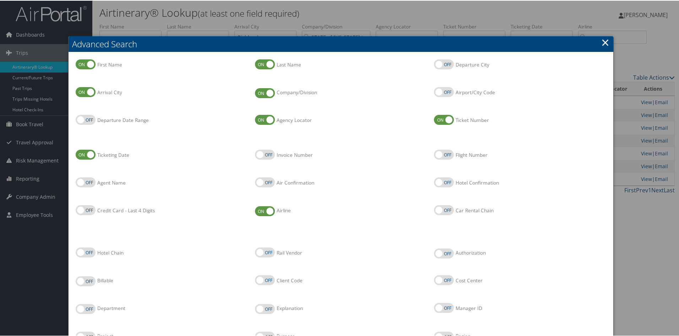 The width and height of the screenshot is (679, 336). What do you see at coordinates (444, 91) in the screenshot?
I see `label: Airport/City Code` at bounding box center [444, 91].